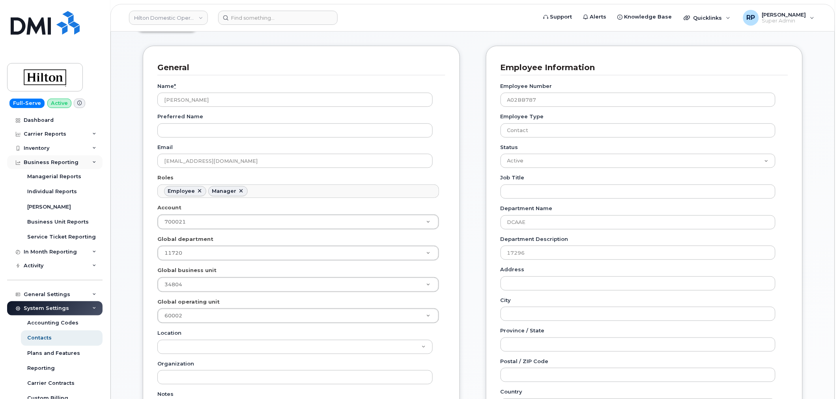  Describe the element at coordinates (165, 147) in the screenshot. I see `label: Email` at that location.